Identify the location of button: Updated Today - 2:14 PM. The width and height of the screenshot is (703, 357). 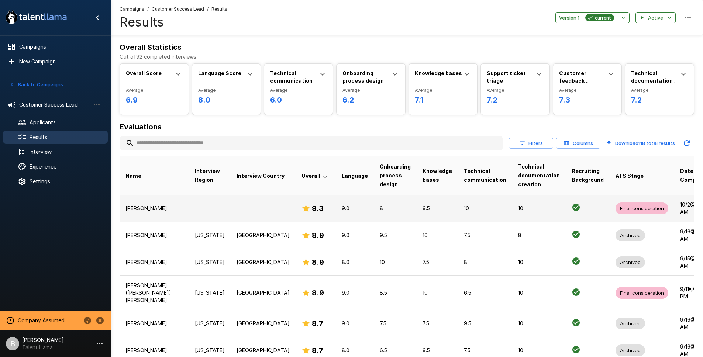
(687, 143).